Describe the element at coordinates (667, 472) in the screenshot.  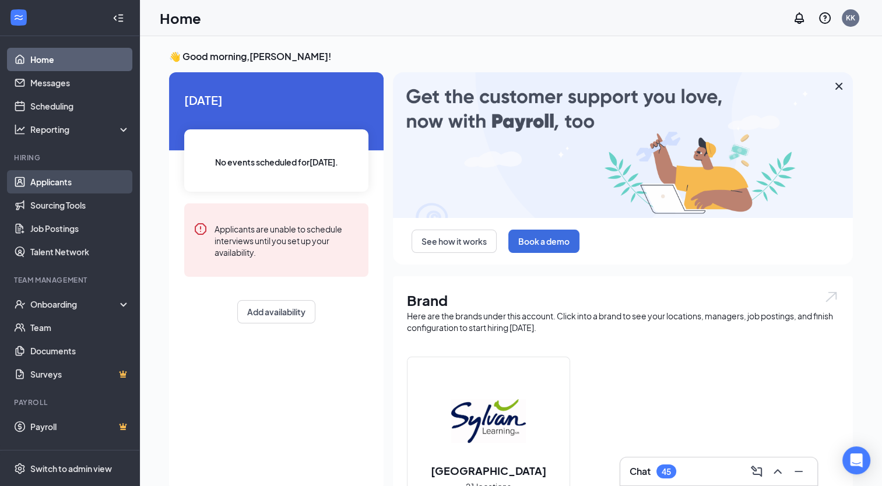
I see `div: 45` at that location.